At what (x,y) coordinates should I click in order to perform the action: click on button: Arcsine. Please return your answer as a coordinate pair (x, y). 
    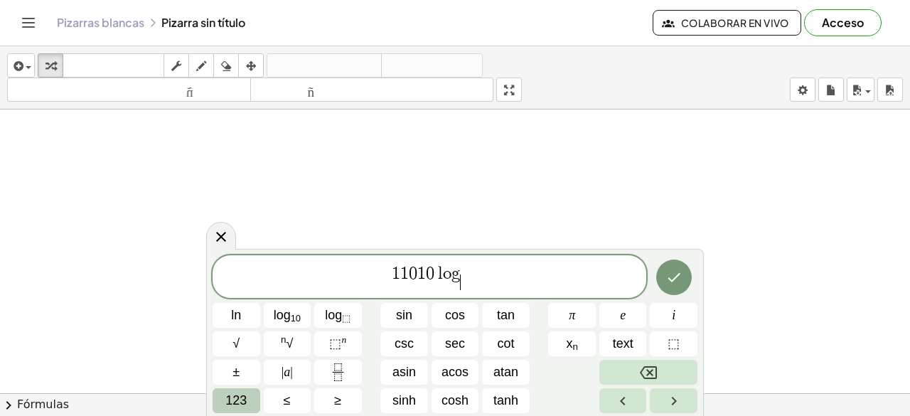
    Looking at the image, I should click on (404, 372).